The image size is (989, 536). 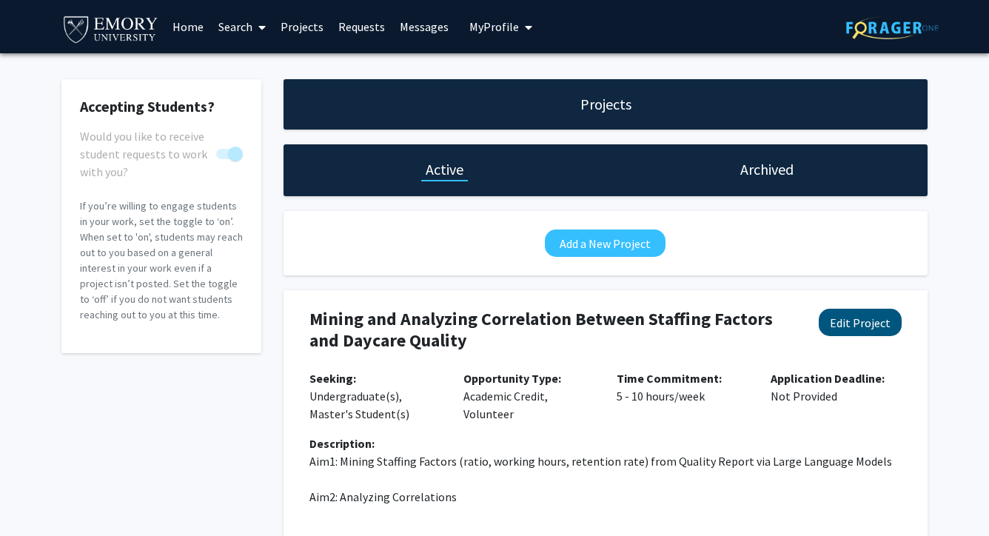 What do you see at coordinates (494, 27) in the screenshot?
I see `span: My Profile` at bounding box center [494, 27].